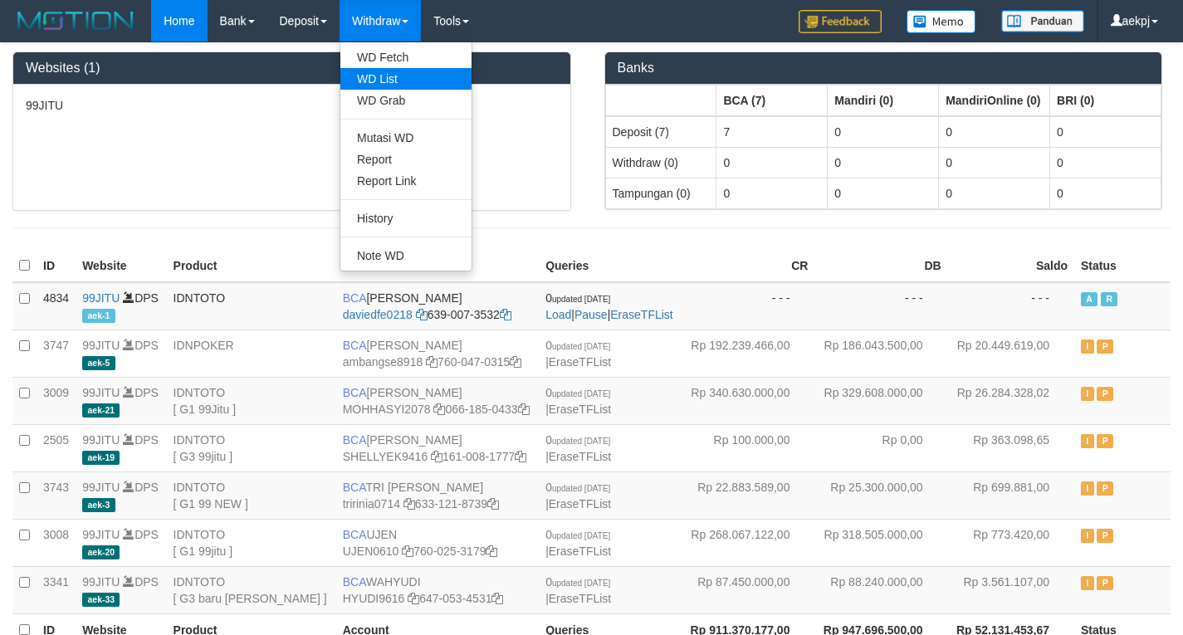 This screenshot has height=635, width=1183. Describe the element at coordinates (748, 495) in the screenshot. I see `td: Rp 22.883.589,00` at that location.